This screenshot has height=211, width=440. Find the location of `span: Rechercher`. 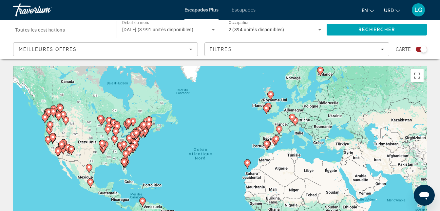

span: Rechercher is located at coordinates (377, 30).